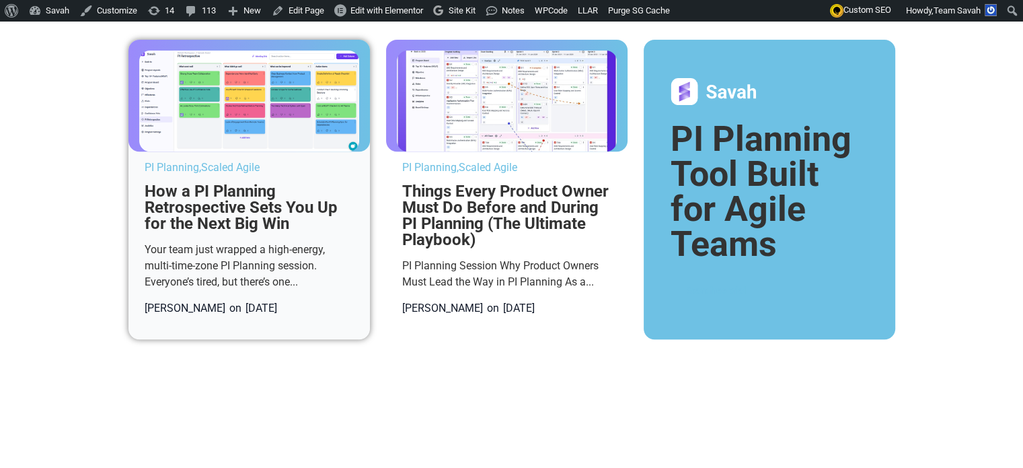  I want to click on div: Your team just wrapped a high-energy, multi-time-zone PI Planning session. Everyone’s tired, but ..., so click(249, 266).